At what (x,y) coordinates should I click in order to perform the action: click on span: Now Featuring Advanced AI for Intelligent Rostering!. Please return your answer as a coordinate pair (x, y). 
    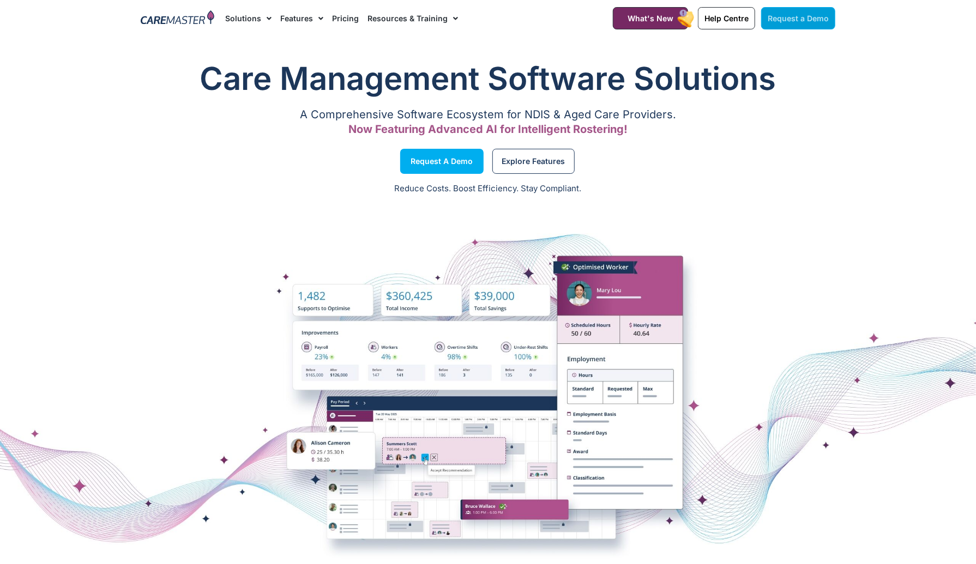
    Looking at the image, I should click on (488, 129).